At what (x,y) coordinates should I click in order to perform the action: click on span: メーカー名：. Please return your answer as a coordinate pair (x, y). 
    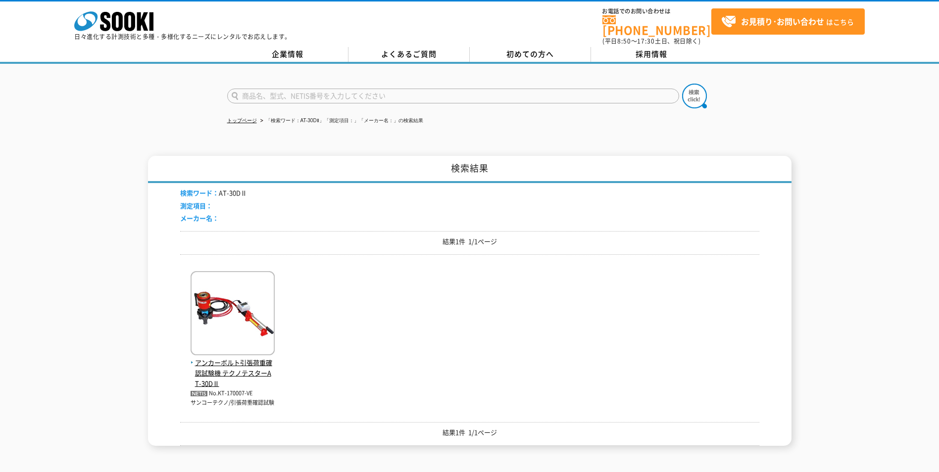
    Looking at the image, I should click on (199, 218).